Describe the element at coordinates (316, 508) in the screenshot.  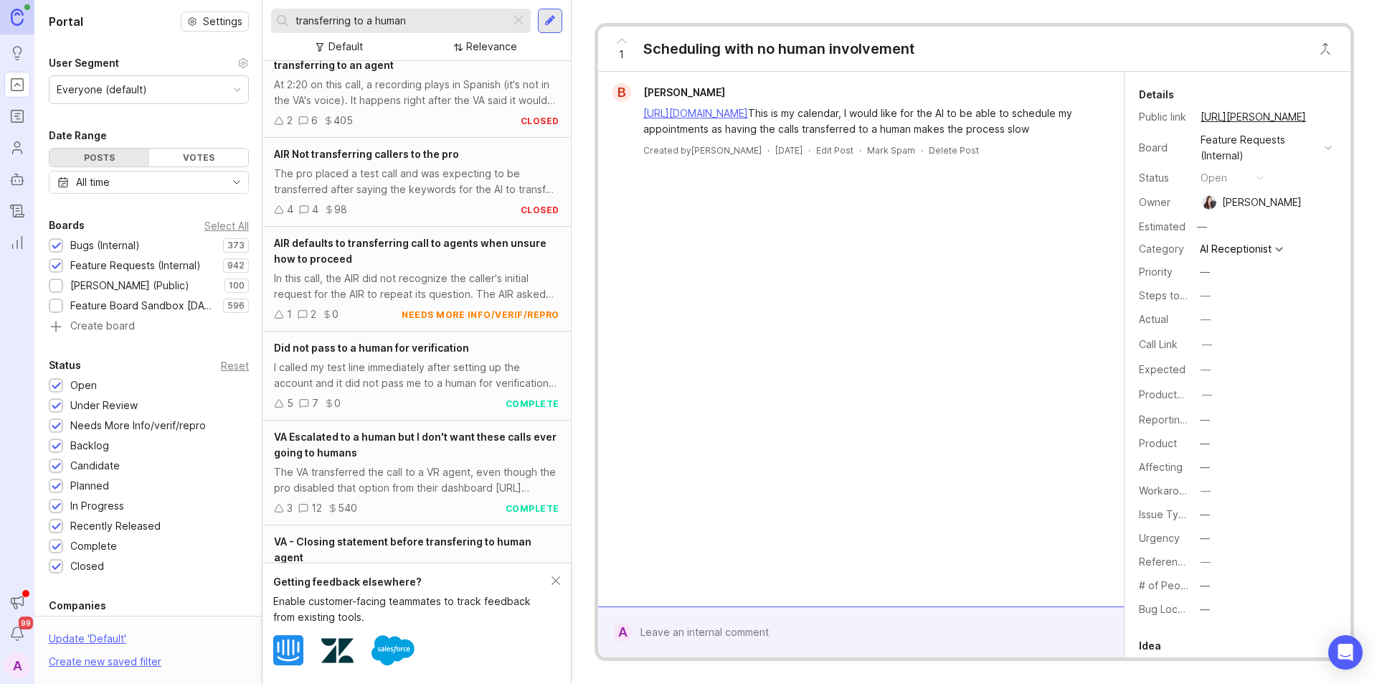
I see `div: 12` at that location.